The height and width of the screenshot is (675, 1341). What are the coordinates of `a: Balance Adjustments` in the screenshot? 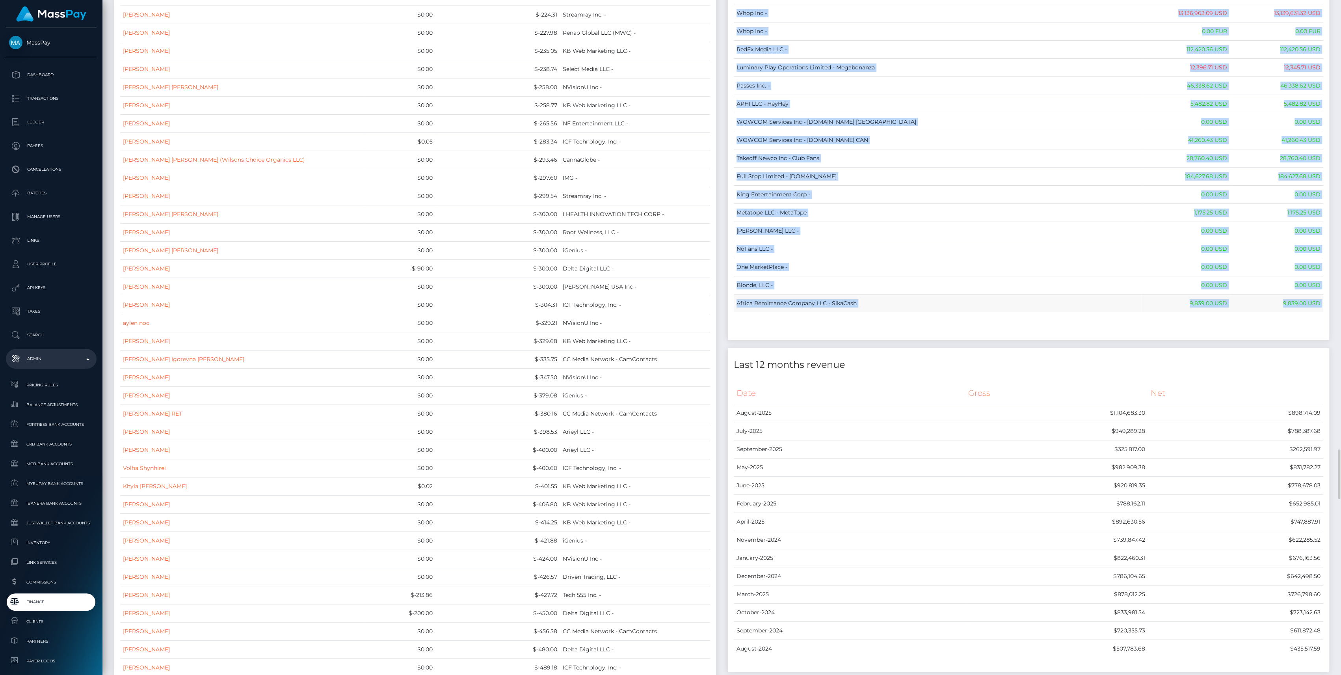 It's located at (51, 404).